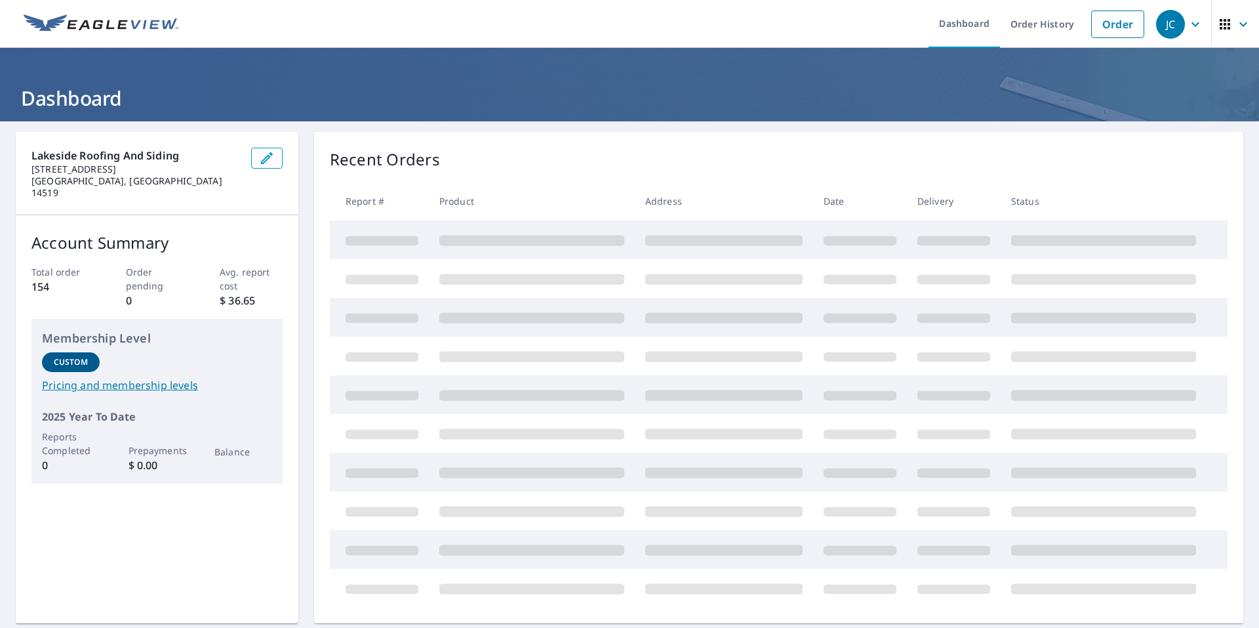 The height and width of the screenshot is (628, 1259). I want to click on p: Membership Level, so click(157, 338).